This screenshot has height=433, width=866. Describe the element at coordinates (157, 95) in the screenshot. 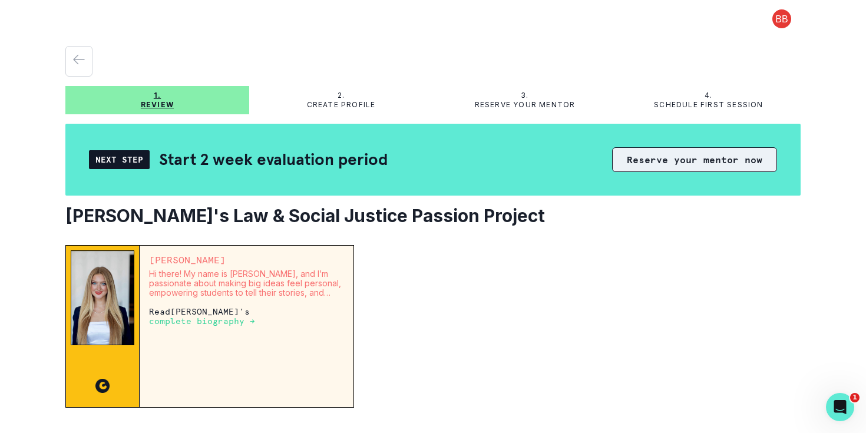

I see `p: 1.` at that location.